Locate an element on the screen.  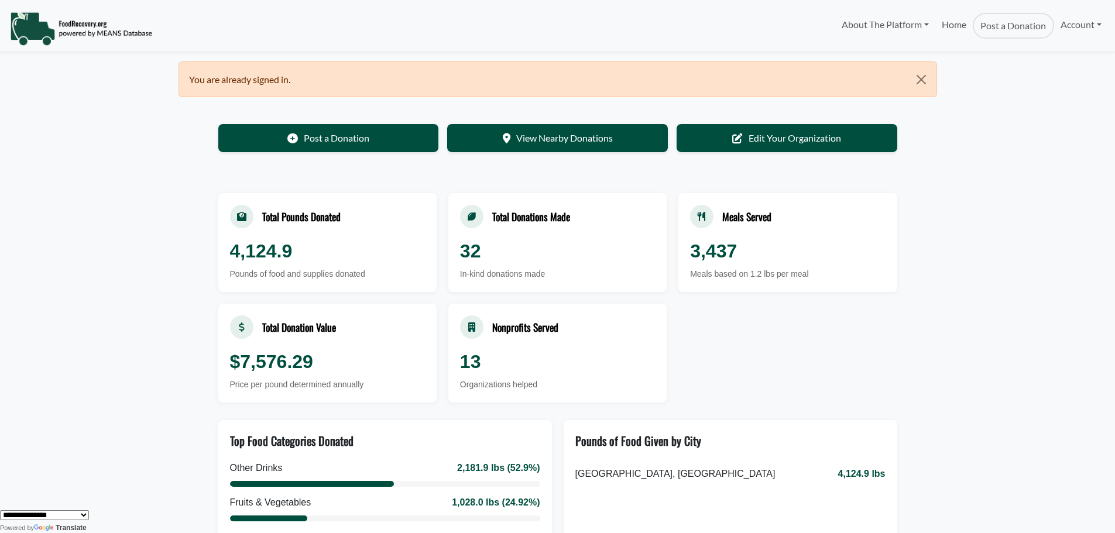
a: About The Platform is located at coordinates (884, 25).